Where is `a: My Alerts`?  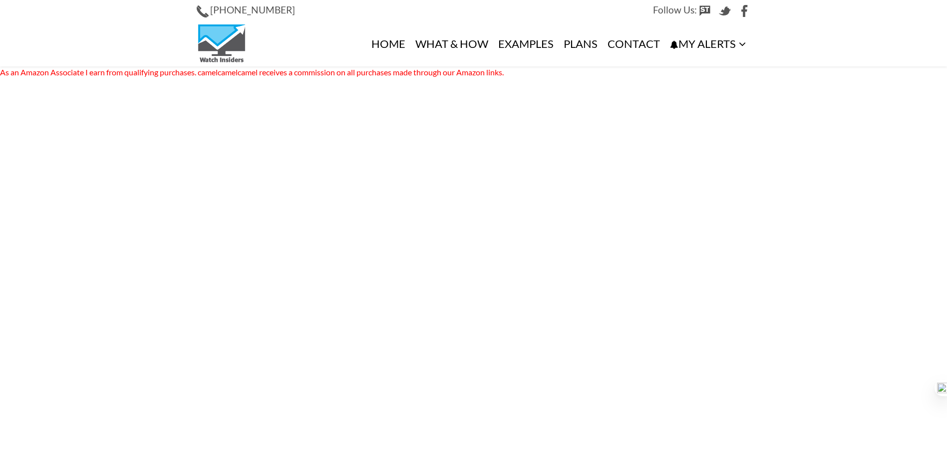
a: My Alerts is located at coordinates (708, 44).